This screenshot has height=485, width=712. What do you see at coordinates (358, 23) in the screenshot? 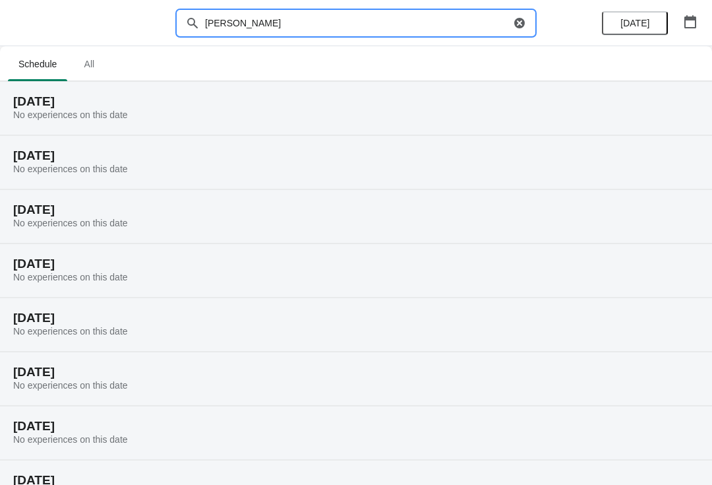
I see `input: Search` at bounding box center [358, 23].